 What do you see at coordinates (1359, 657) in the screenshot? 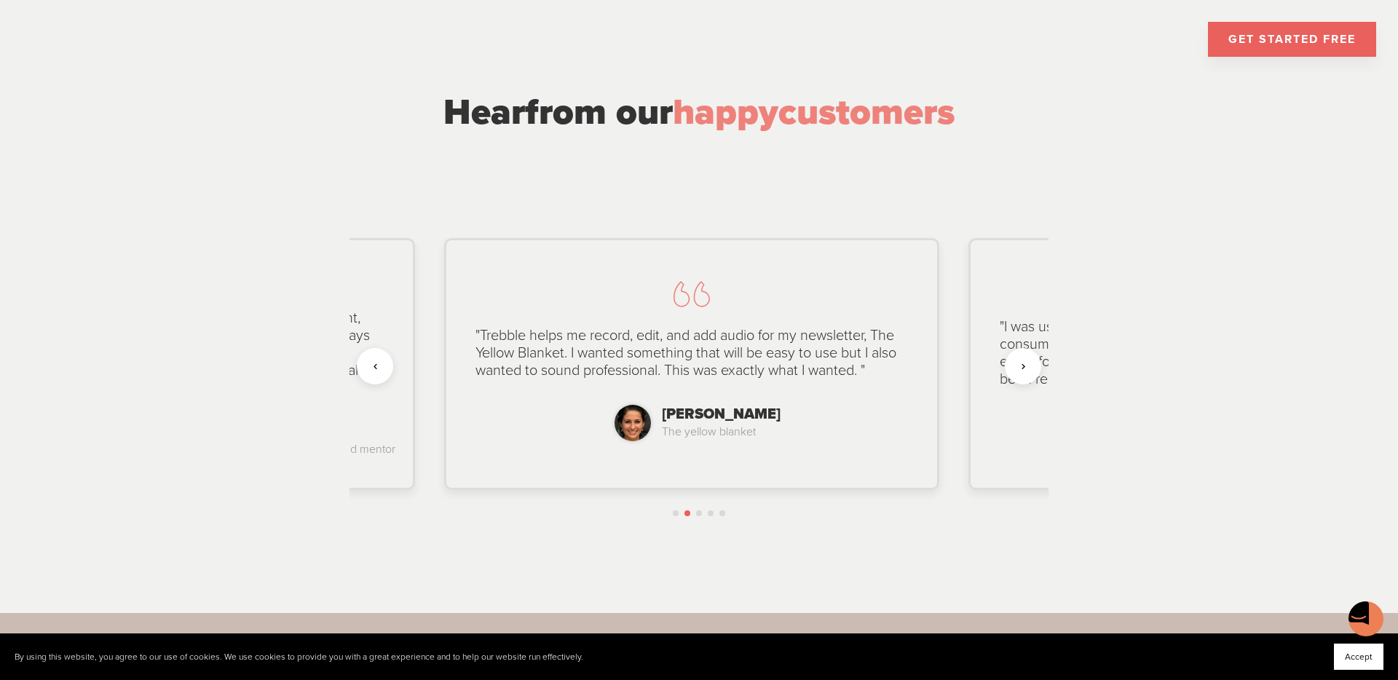
I see `button: Accept` at bounding box center [1359, 657].